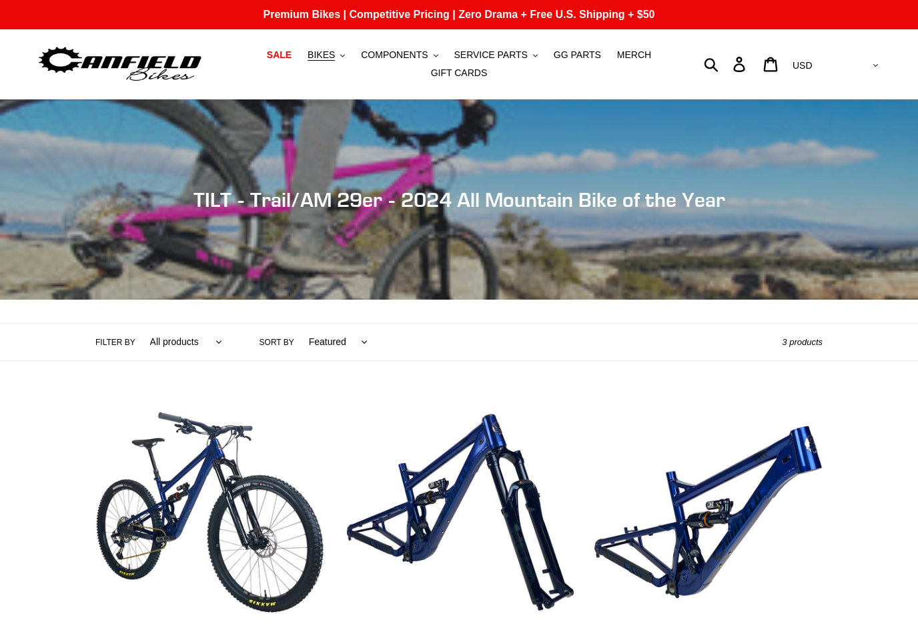  Describe the element at coordinates (120, 64) in the screenshot. I see `img: Canfield Bikes` at that location.